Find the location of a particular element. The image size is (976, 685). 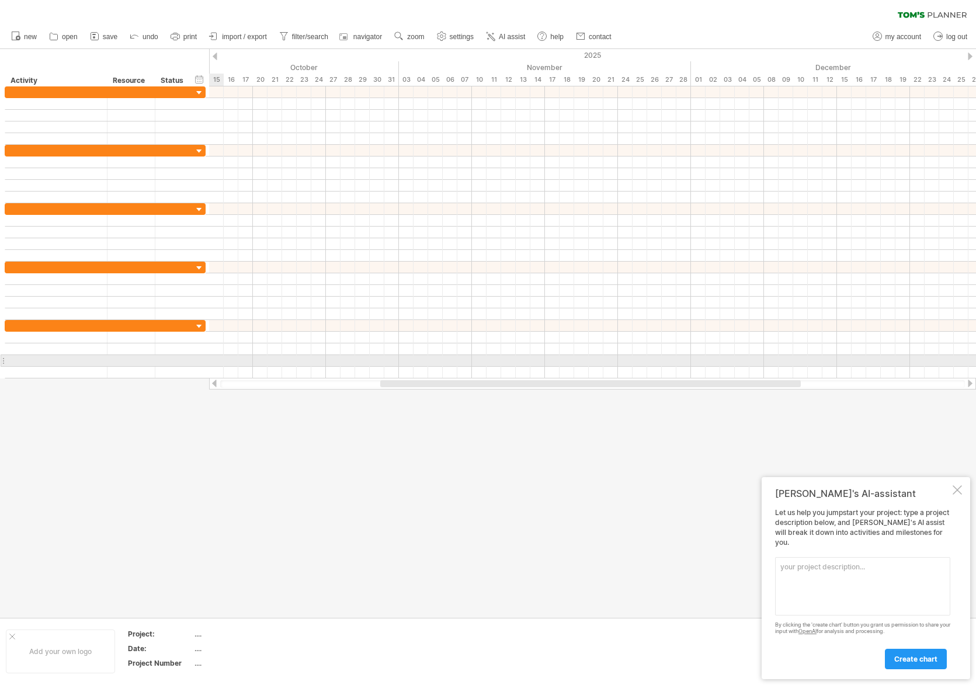

a: log out is located at coordinates (951, 37).